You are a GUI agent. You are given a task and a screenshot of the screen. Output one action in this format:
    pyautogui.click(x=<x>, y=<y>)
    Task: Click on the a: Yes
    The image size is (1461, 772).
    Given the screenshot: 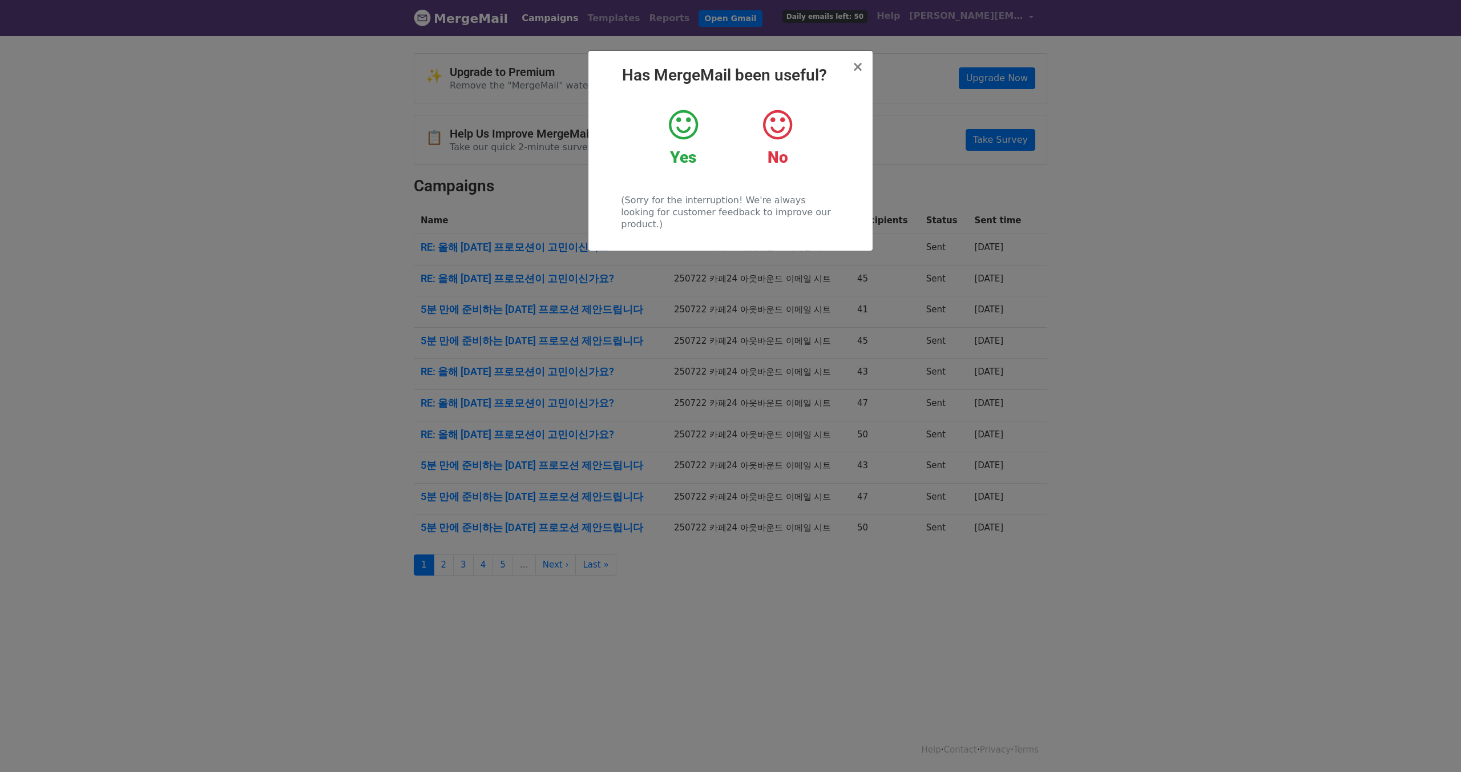 What is the action you would take?
    pyautogui.click(x=683, y=138)
    